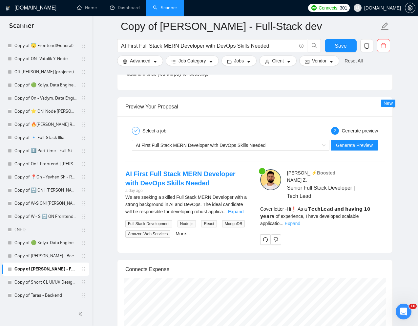 The image size is (418, 326). I want to click on span: search, so click(314, 46).